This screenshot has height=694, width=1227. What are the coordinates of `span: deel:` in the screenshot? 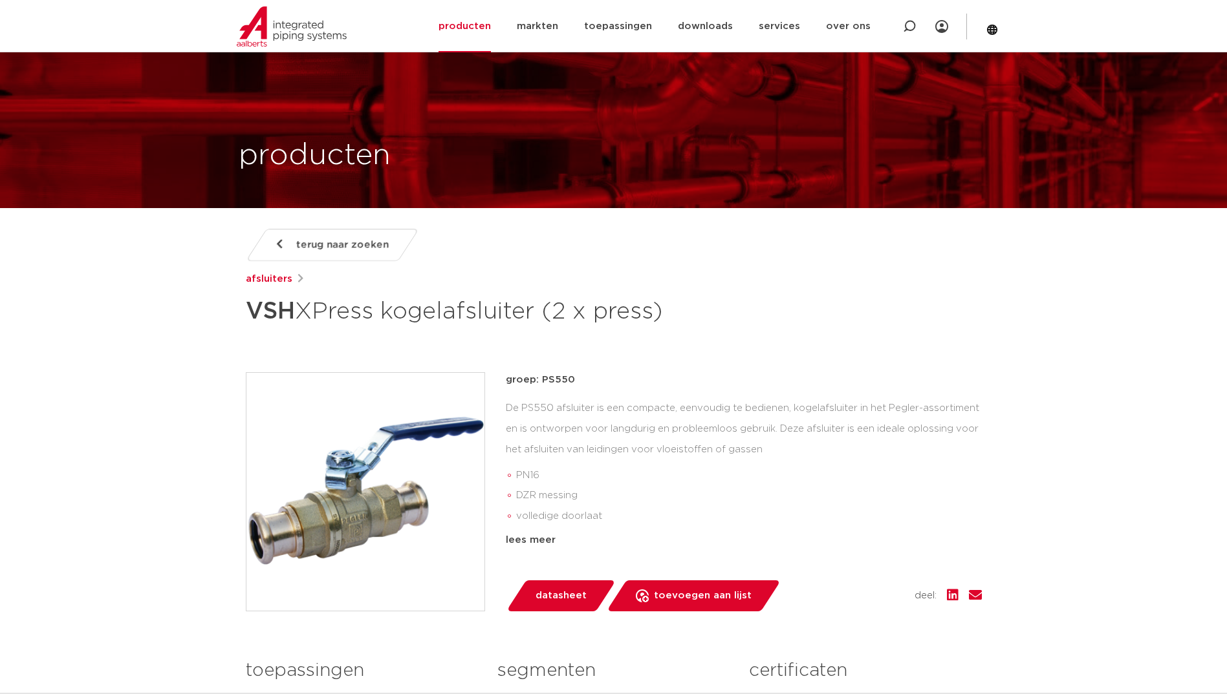 It's located at (925, 596).